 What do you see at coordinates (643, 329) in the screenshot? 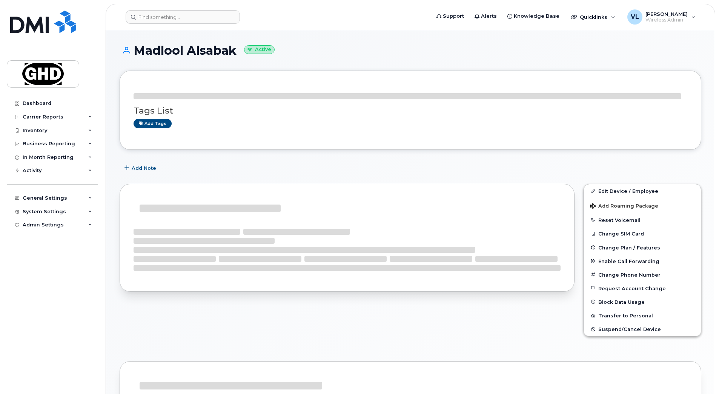
I see `button: Suspend/Cancel Device` at bounding box center [643, 329].